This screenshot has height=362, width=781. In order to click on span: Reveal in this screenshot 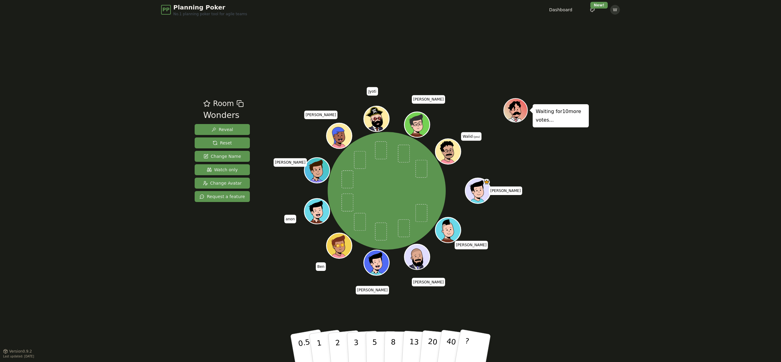, I will do `click(222, 130)`.